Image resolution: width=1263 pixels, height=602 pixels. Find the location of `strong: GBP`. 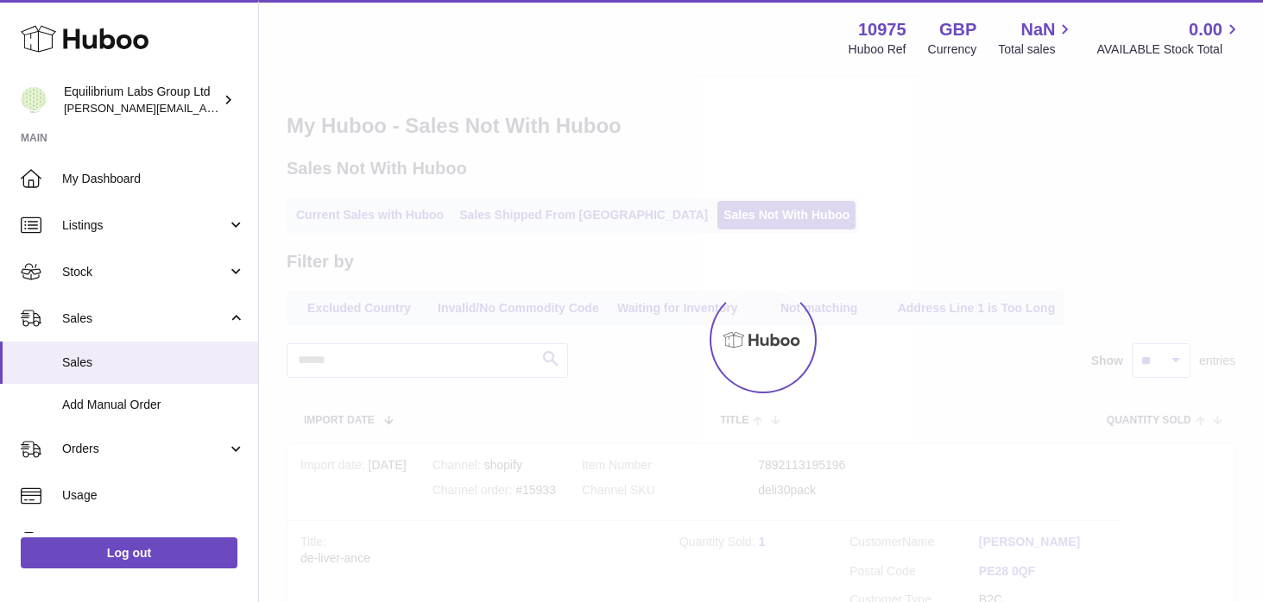

strong: GBP is located at coordinates (957, 29).